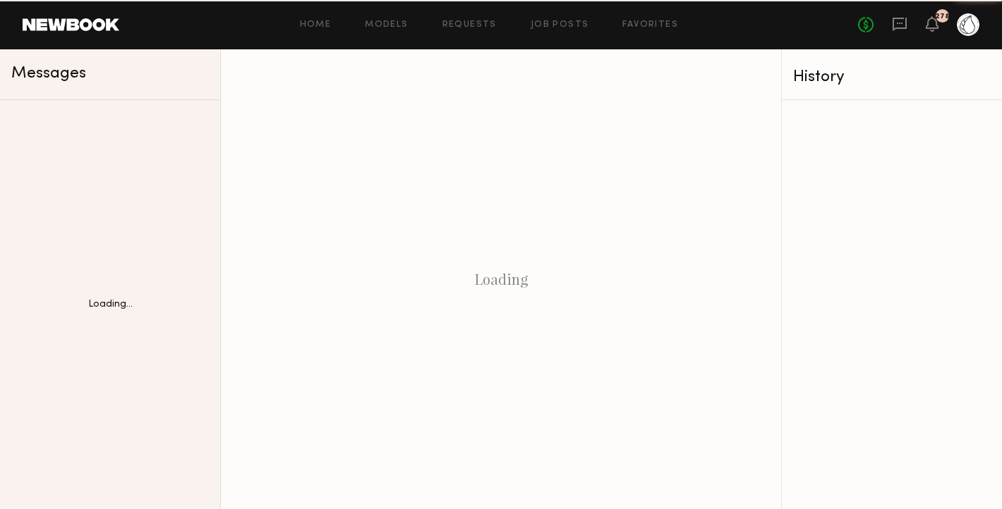 This screenshot has width=1002, height=509. I want to click on div: Loading, so click(501, 279).